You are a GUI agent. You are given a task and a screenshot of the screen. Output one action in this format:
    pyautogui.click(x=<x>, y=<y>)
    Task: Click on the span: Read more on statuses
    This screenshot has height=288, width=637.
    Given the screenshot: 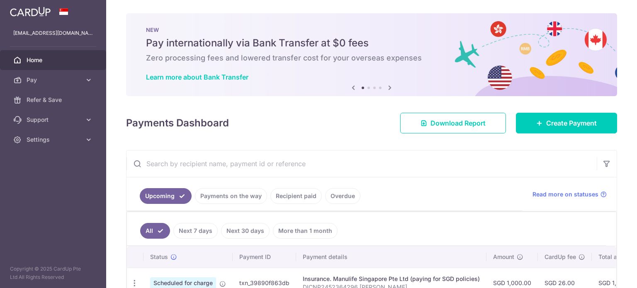 What is the action you would take?
    pyautogui.click(x=565, y=194)
    